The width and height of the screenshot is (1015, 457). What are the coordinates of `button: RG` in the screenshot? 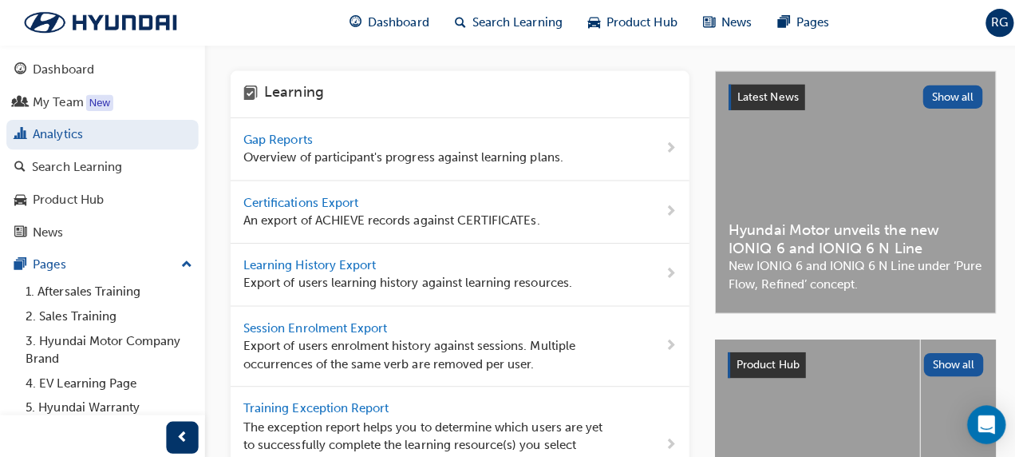 It's located at (993, 22).